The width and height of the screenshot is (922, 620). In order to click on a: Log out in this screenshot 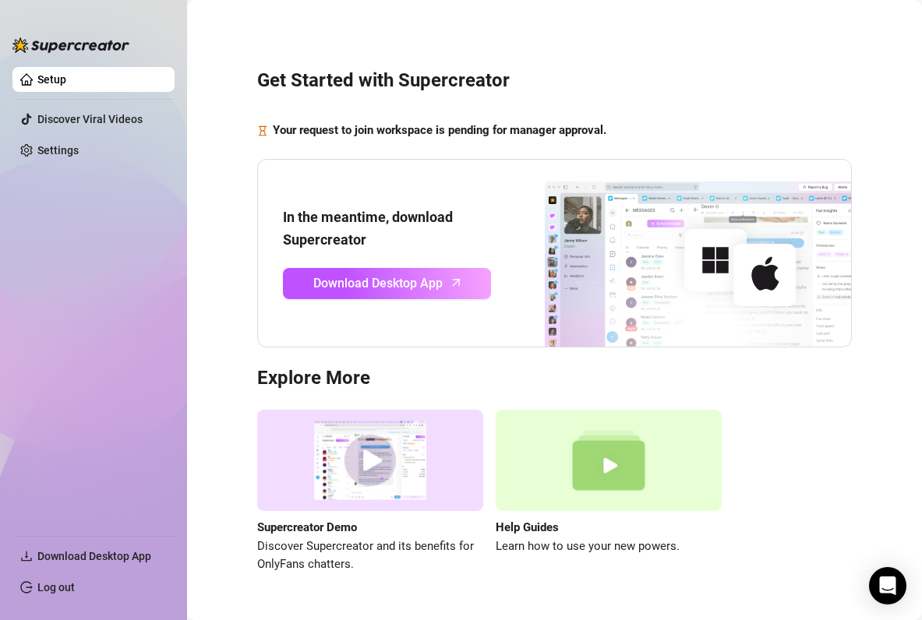, I will do `click(56, 587)`.